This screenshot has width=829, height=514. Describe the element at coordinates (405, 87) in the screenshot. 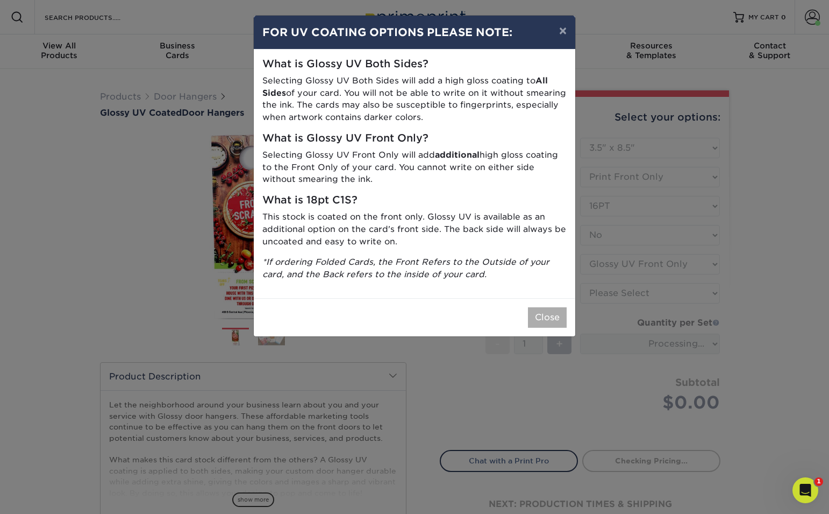

I see `strong: All Sides` at that location.